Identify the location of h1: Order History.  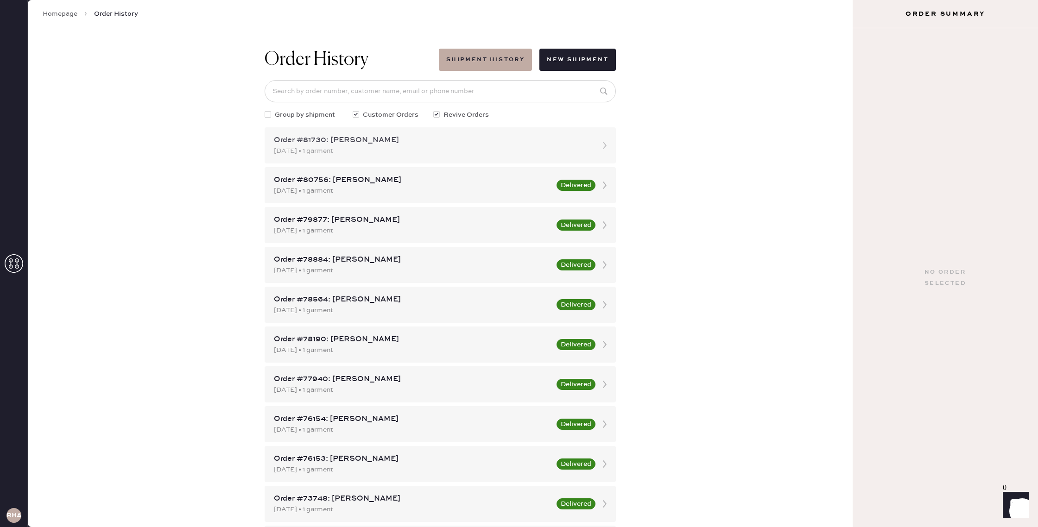
(316, 60).